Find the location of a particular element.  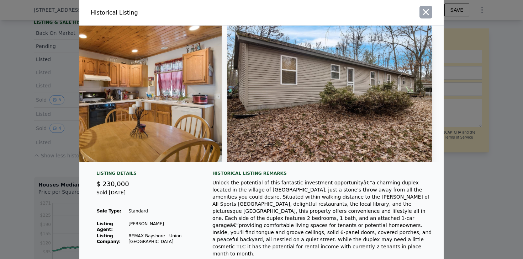

div: Listing Details is located at coordinates (146, 175).